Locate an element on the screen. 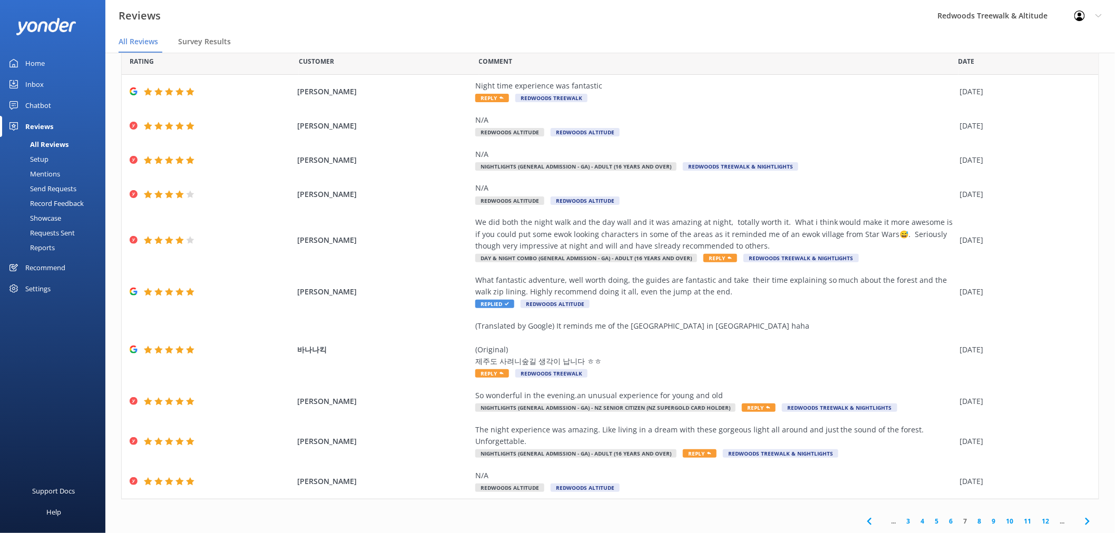 Image resolution: width=1115 pixels, height=533 pixels. a: Reports is located at coordinates (56, 248).